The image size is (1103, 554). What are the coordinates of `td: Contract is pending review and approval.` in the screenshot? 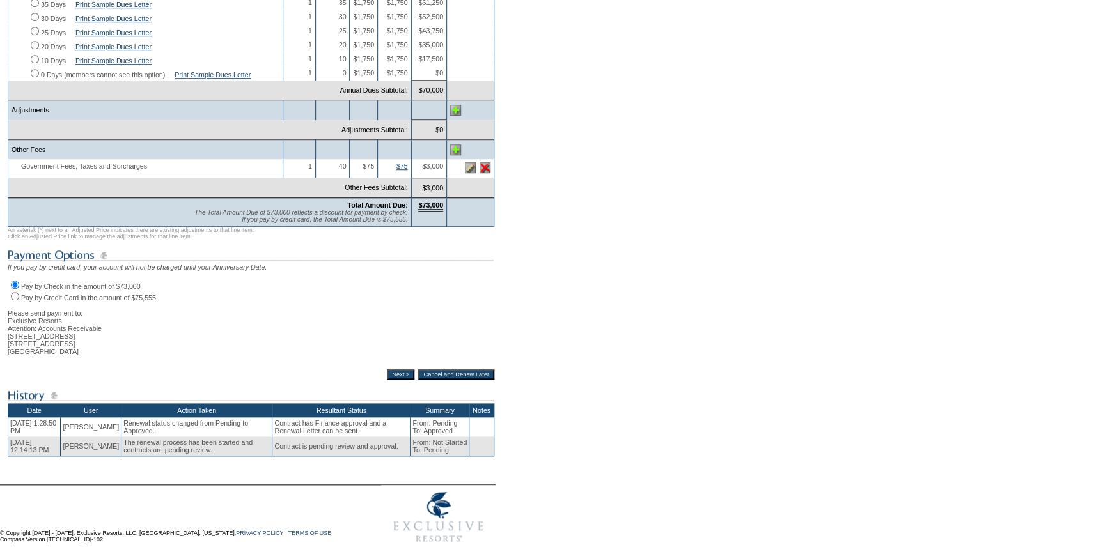 It's located at (341, 446).